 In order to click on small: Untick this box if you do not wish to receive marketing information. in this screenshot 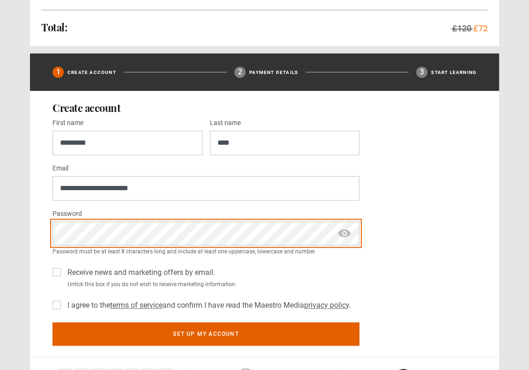, I will do `click(211, 284)`.